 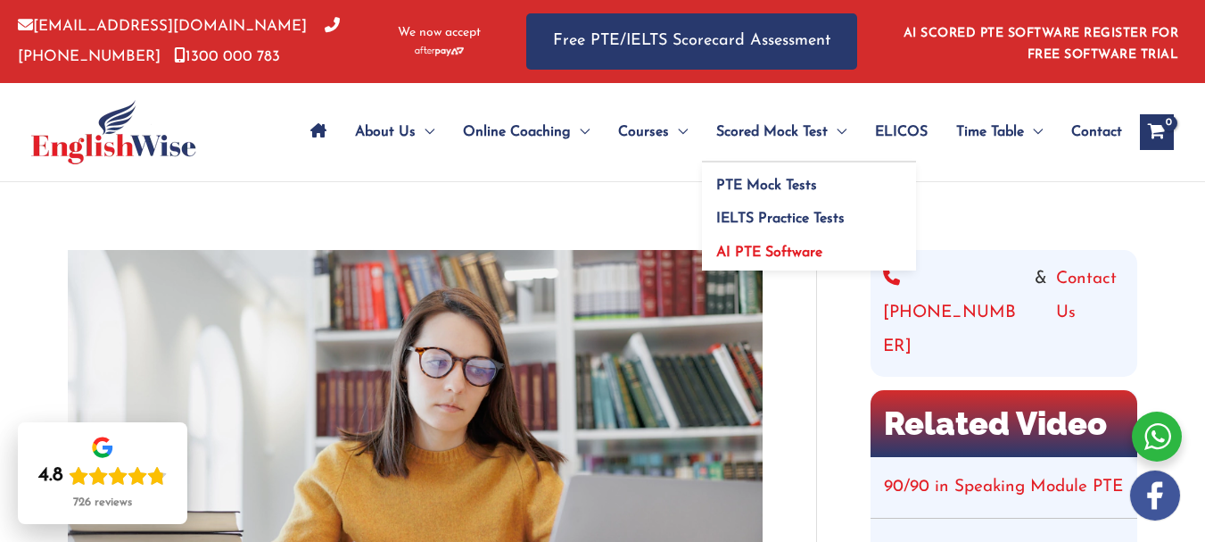 What do you see at coordinates (691, 41) in the screenshot?
I see `a: Free PTE/IELTS Scorecard Assessment` at bounding box center [691, 41].